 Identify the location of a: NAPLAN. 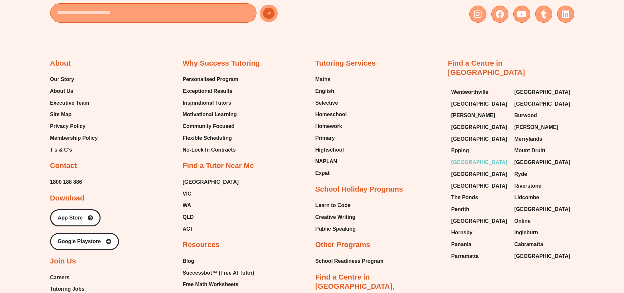
(331, 161).